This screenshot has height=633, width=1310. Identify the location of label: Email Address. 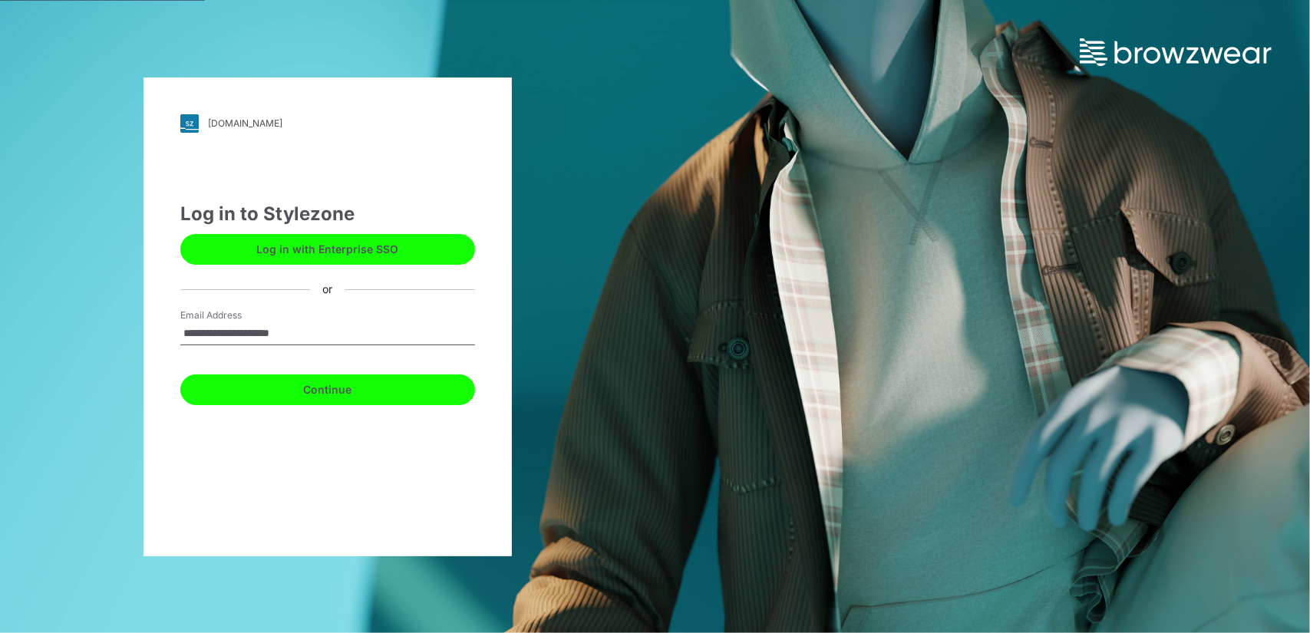
(234, 315).